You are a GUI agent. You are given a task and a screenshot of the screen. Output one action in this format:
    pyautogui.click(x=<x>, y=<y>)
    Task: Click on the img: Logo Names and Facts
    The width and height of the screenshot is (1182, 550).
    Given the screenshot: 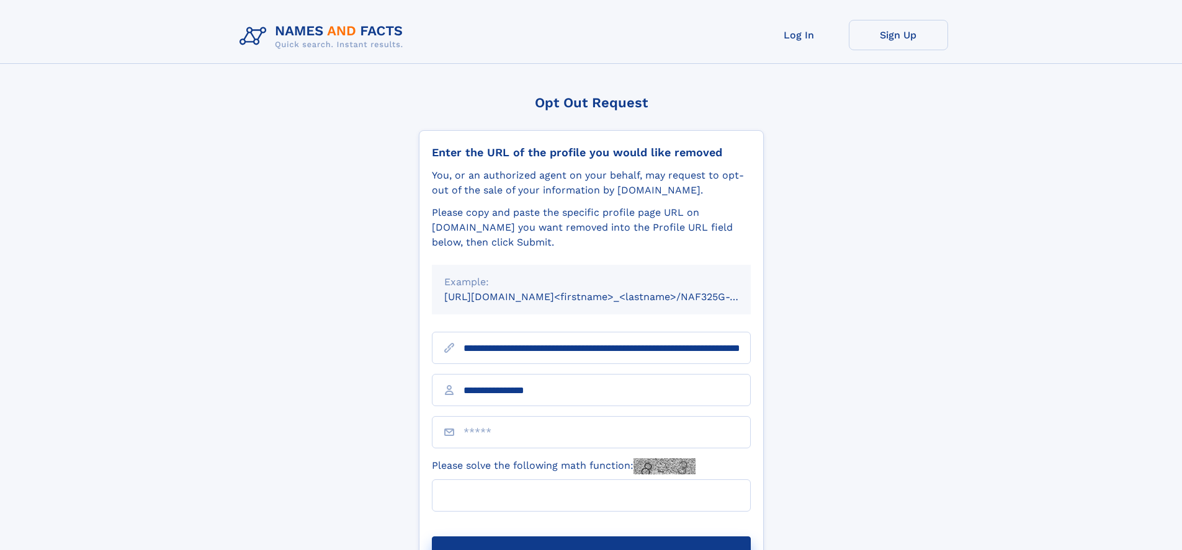 What is the action you would take?
    pyautogui.click(x=324, y=37)
    